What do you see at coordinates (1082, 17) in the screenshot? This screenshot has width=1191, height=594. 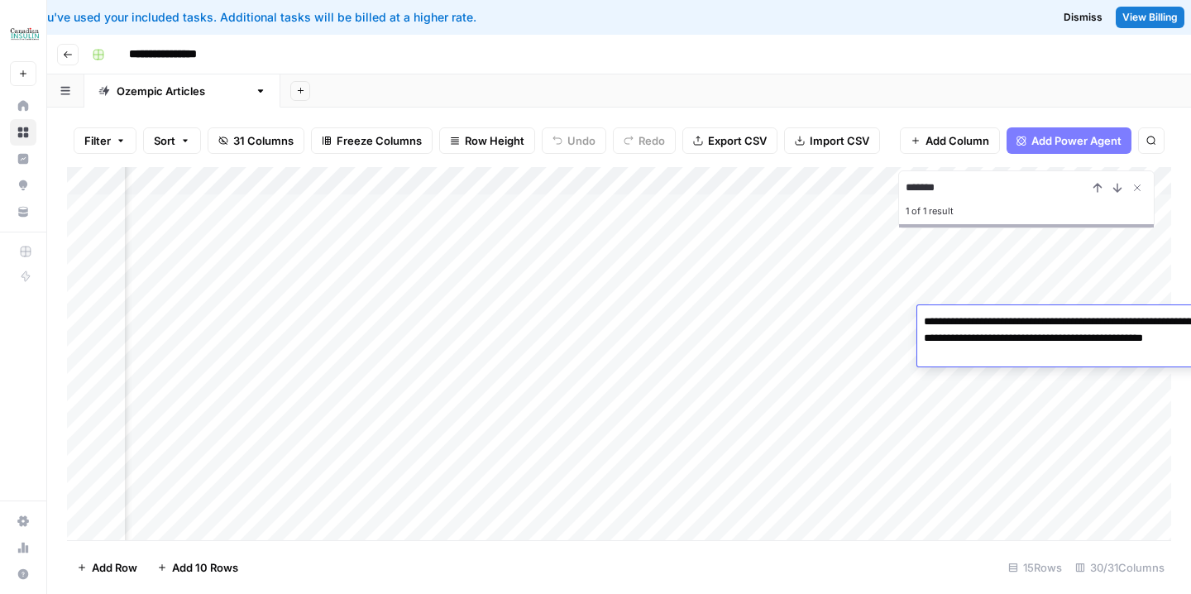 I see `button: Dismiss` at bounding box center [1082, 17].